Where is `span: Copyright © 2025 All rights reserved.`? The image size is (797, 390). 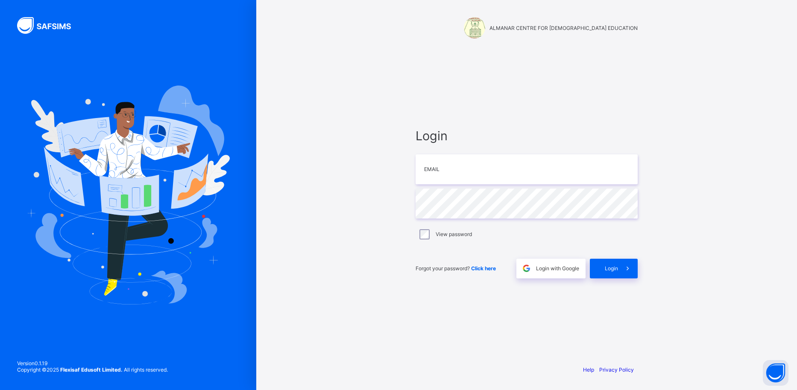
span: Copyright © 2025 All rights reserved. is located at coordinates (92, 369).